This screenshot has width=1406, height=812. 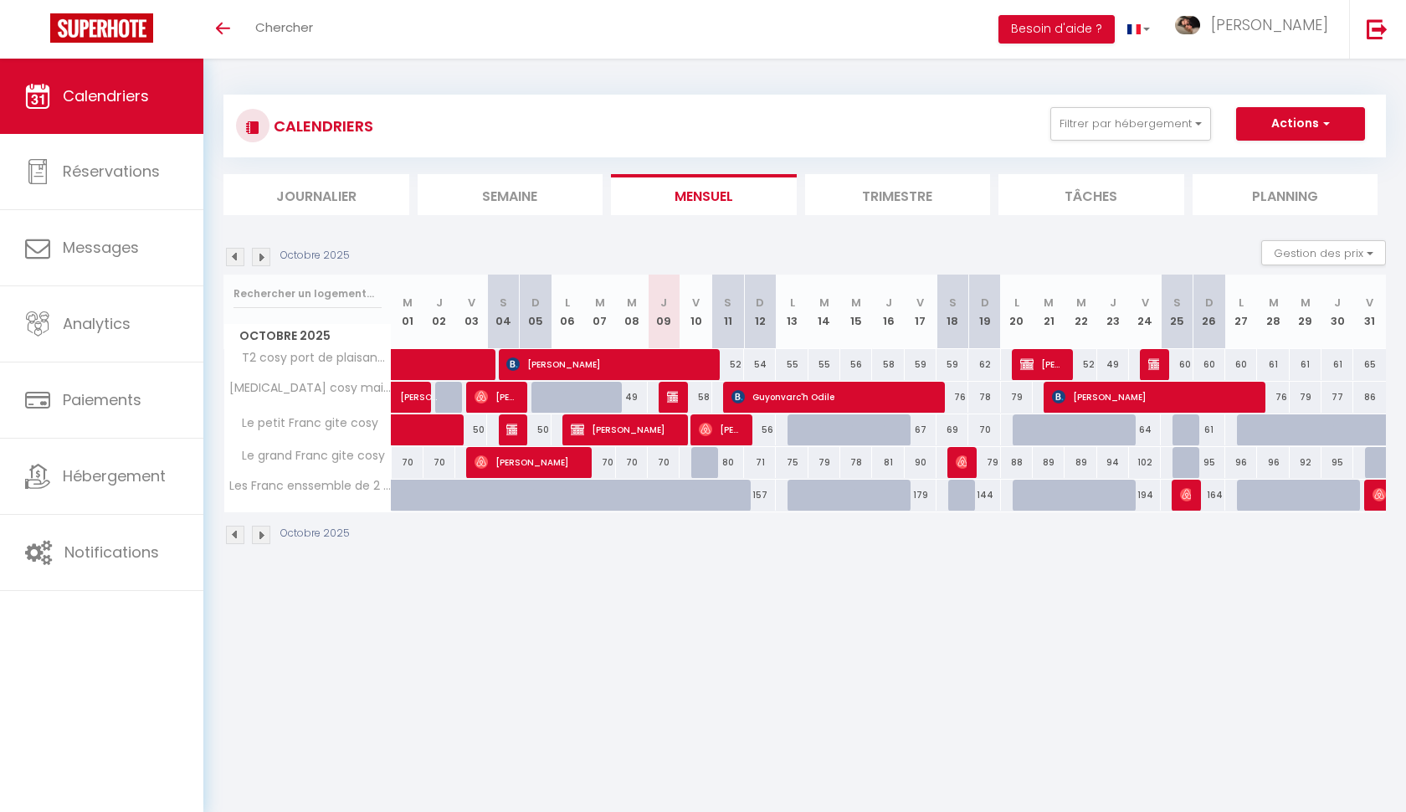 What do you see at coordinates (632, 462) in the screenshot?
I see `div: 70` at bounding box center [632, 462].